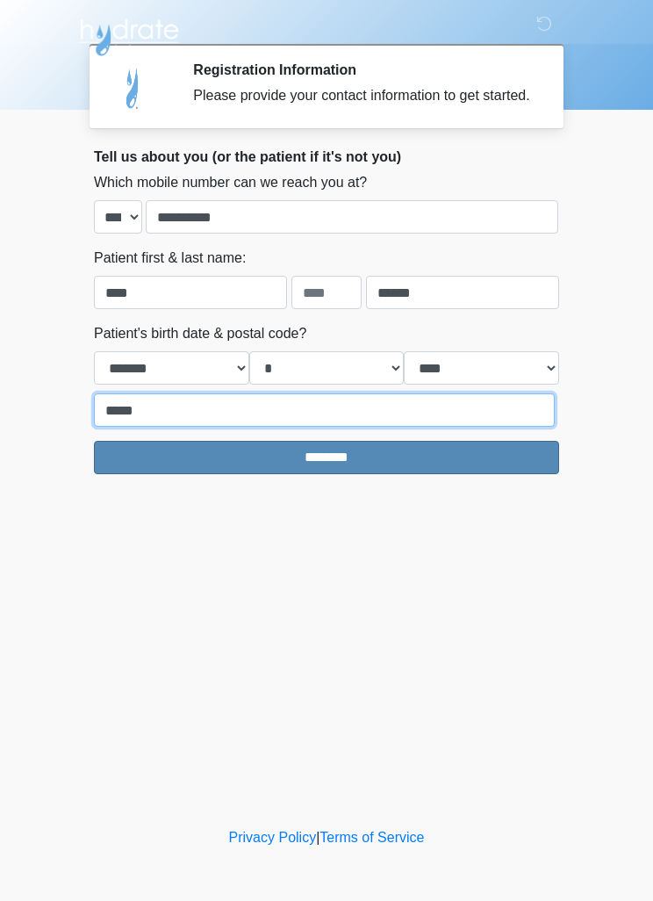 The image size is (653, 901). I want to click on label: Patient first & last name:, so click(170, 258).